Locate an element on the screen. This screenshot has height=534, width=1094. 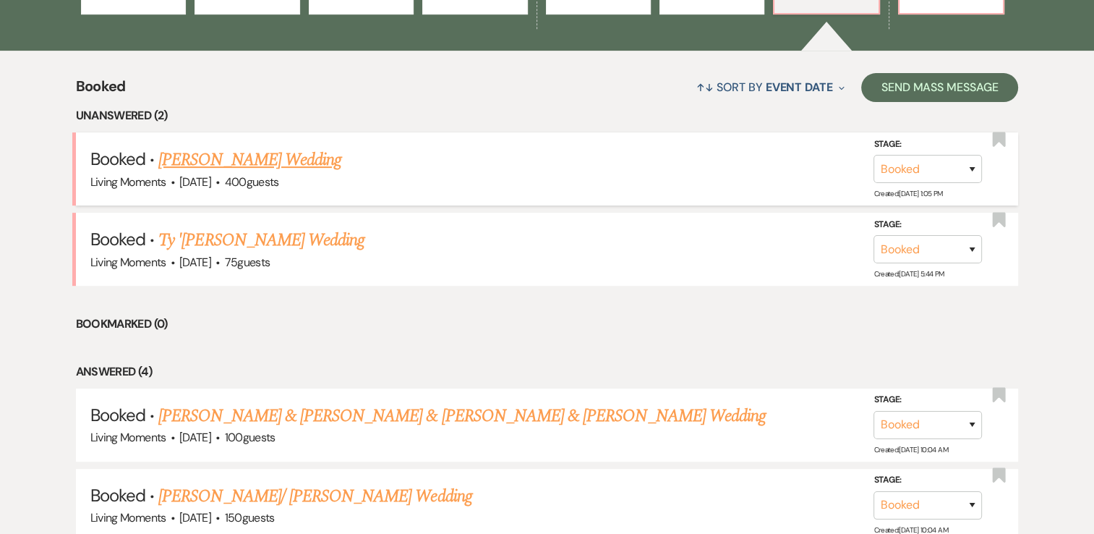
li: Unanswered (2) is located at coordinates (548, 116).